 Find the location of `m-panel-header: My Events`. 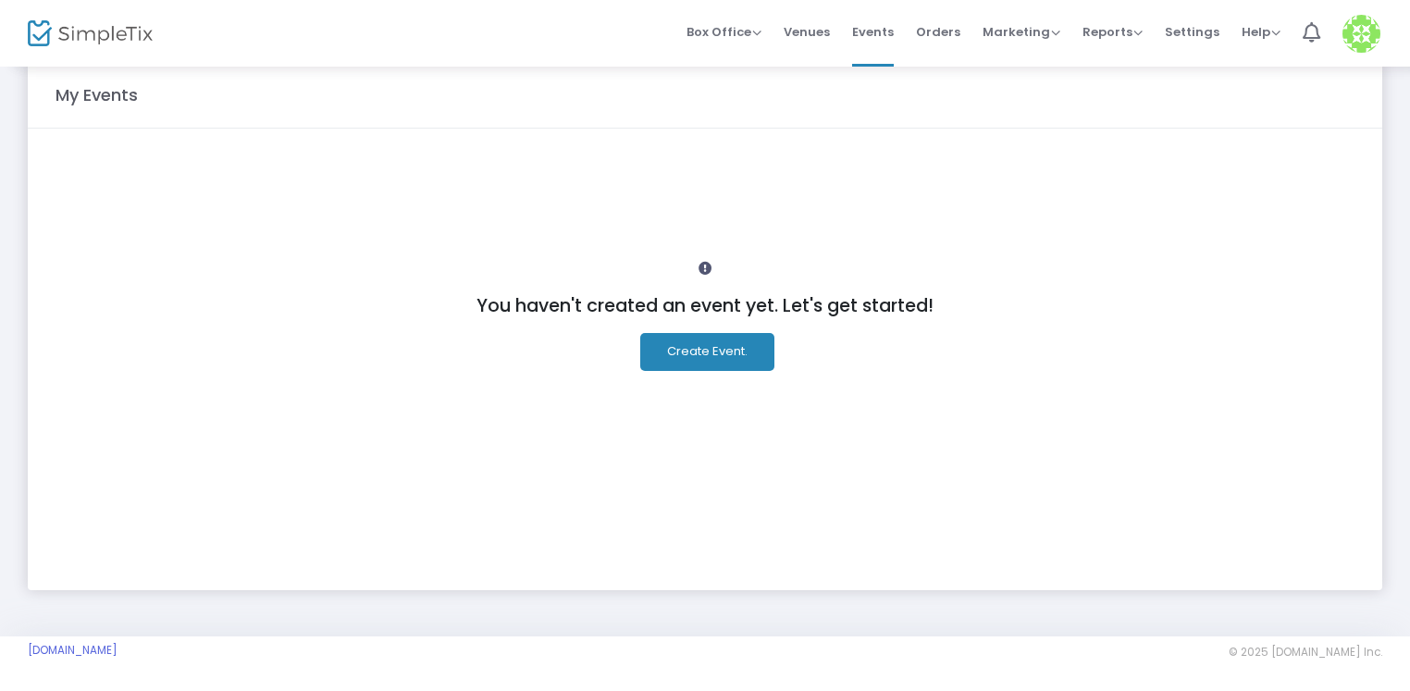

m-panel-header: My Events is located at coordinates (705, 95).